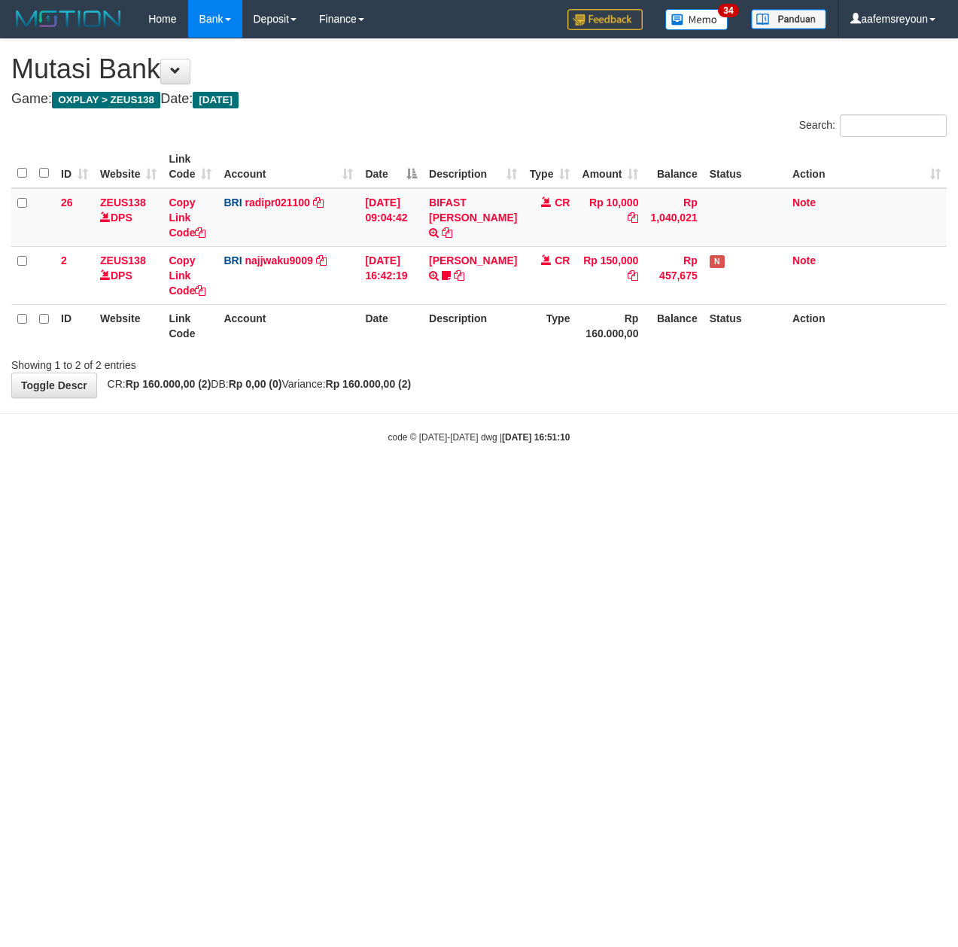  What do you see at coordinates (479, 69) in the screenshot?
I see `h1: Mutasi Bank` at bounding box center [479, 69].